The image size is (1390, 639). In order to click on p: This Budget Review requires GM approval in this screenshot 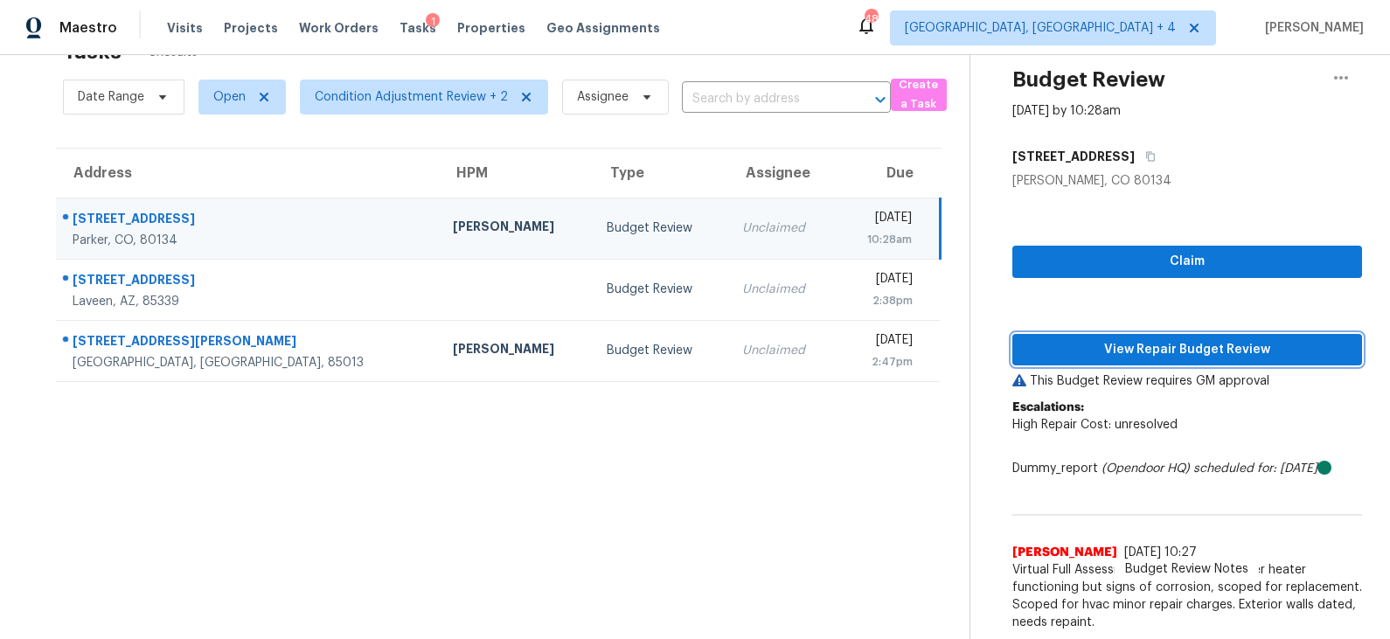, I will do `click(1187, 381)`.